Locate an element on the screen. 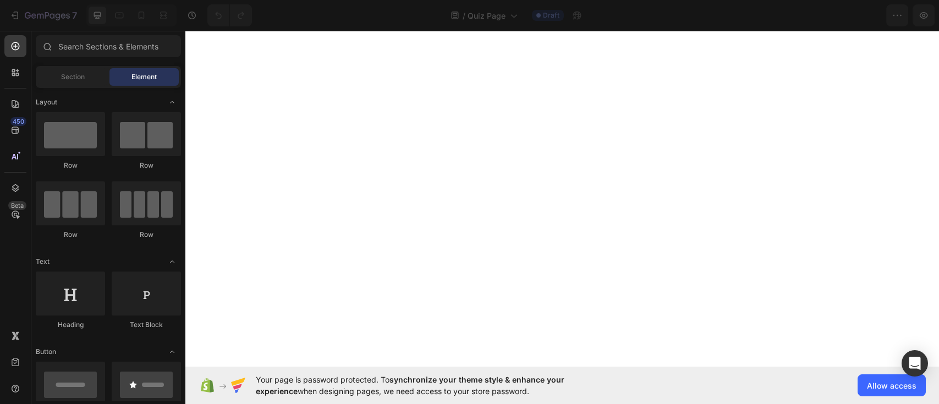  span: Element is located at coordinates (144, 77).